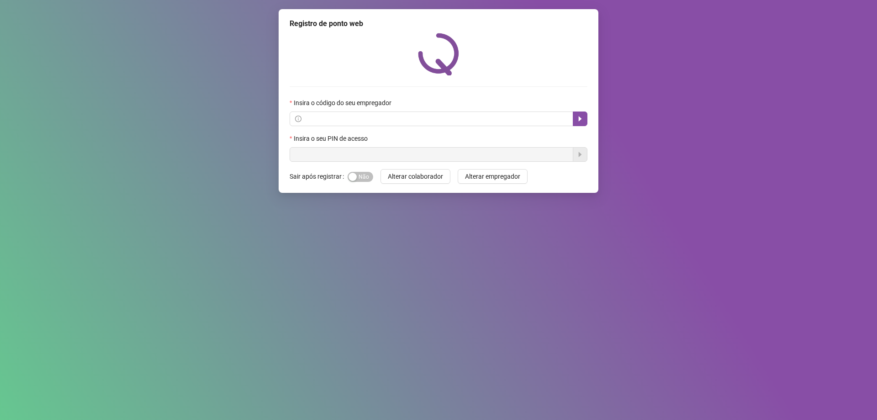 This screenshot has width=877, height=420. Describe the element at coordinates (319, 176) in the screenshot. I see `label: Sair após registrar` at that location.